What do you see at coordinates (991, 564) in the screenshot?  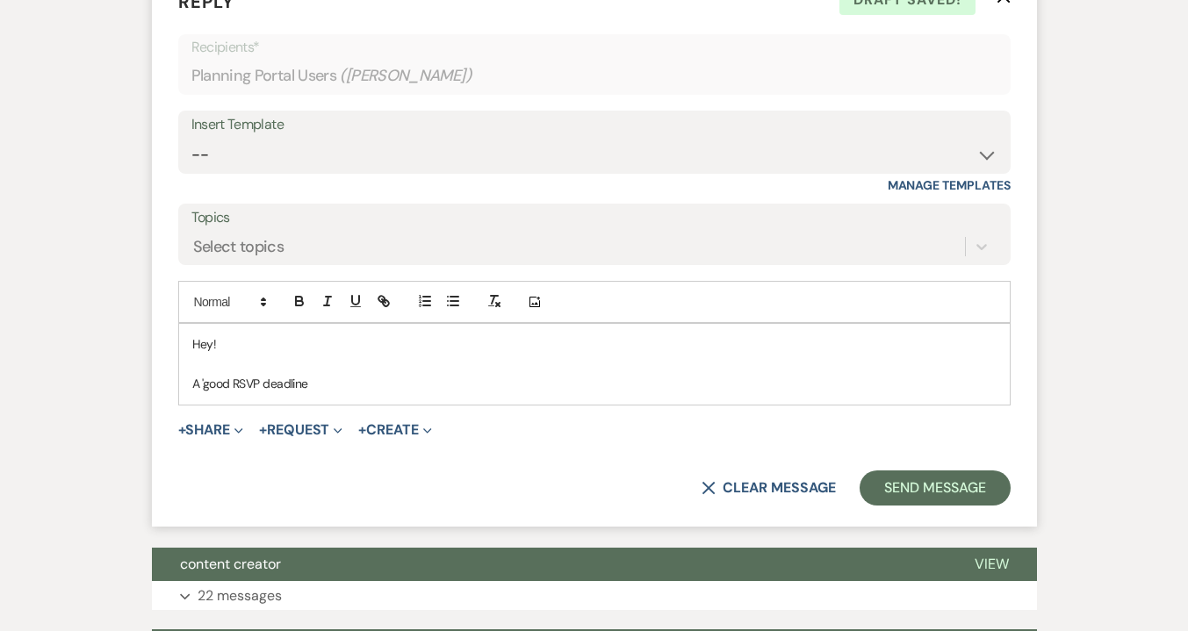 I see `span: View` at bounding box center [991, 564].